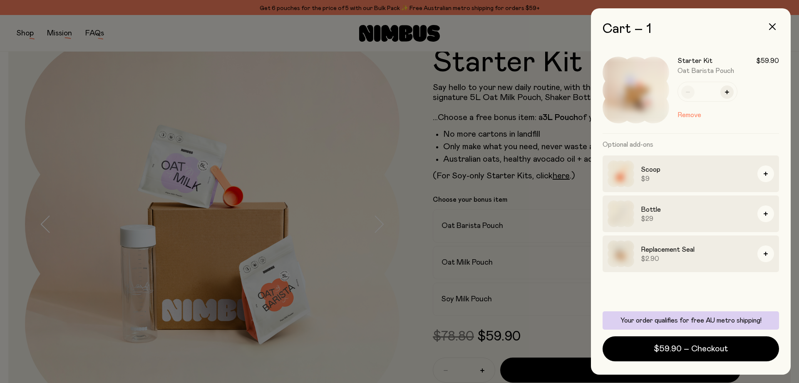 This screenshot has height=383, width=799. Describe the element at coordinates (695, 61) in the screenshot. I see `h3: Starter Kit` at that location.